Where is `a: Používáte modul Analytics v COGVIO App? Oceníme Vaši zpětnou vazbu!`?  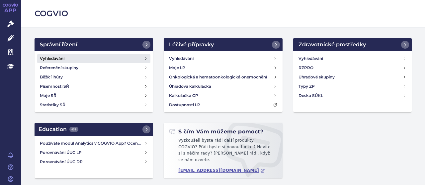 a: Používáte modul Analytics v COGVIO App? Oceníme Vaši zpětnou vazbu! is located at coordinates (94, 144).